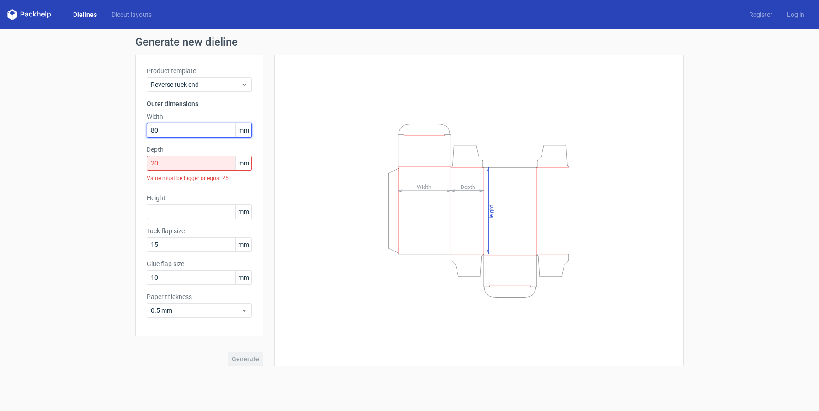 This screenshot has height=411, width=819. Describe the element at coordinates (199, 264) in the screenshot. I see `label: Glue flap size` at that location.